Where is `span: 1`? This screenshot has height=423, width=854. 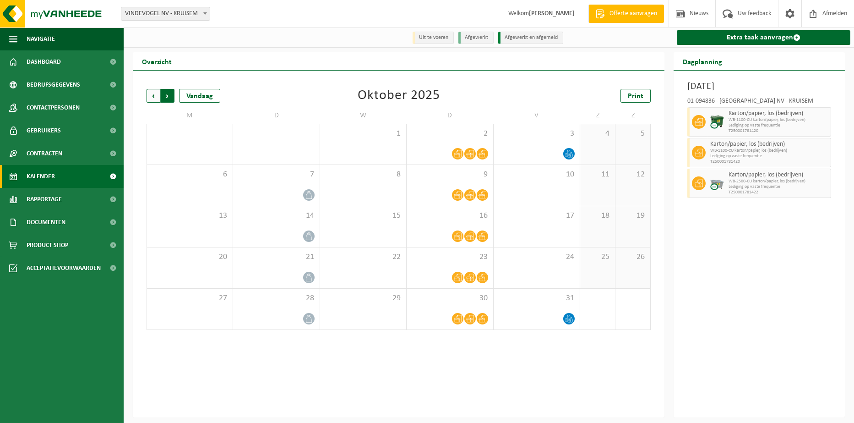 span: 1 is located at coordinates (363, 134).